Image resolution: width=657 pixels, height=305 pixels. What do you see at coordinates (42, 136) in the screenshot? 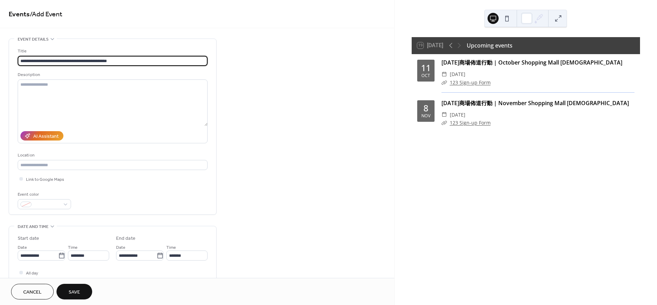
I see `button: AI Assistant` at bounding box center [42, 136].